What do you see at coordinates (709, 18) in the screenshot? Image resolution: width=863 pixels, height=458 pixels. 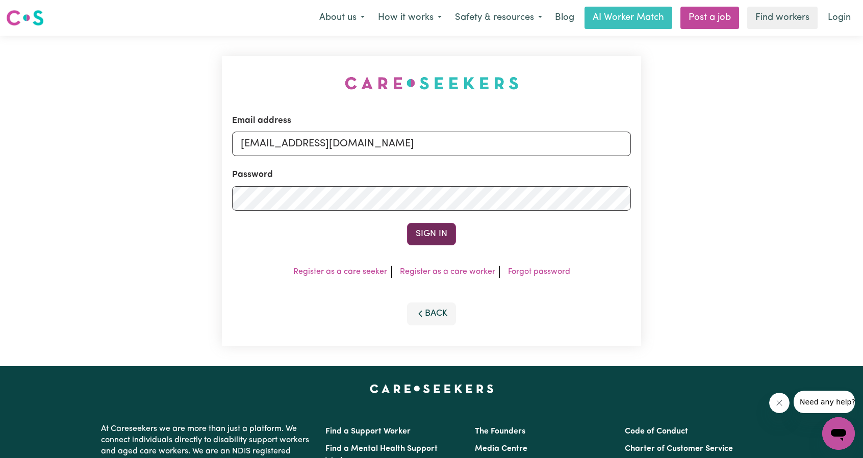 I see `a: Post a job` at bounding box center [709, 18].